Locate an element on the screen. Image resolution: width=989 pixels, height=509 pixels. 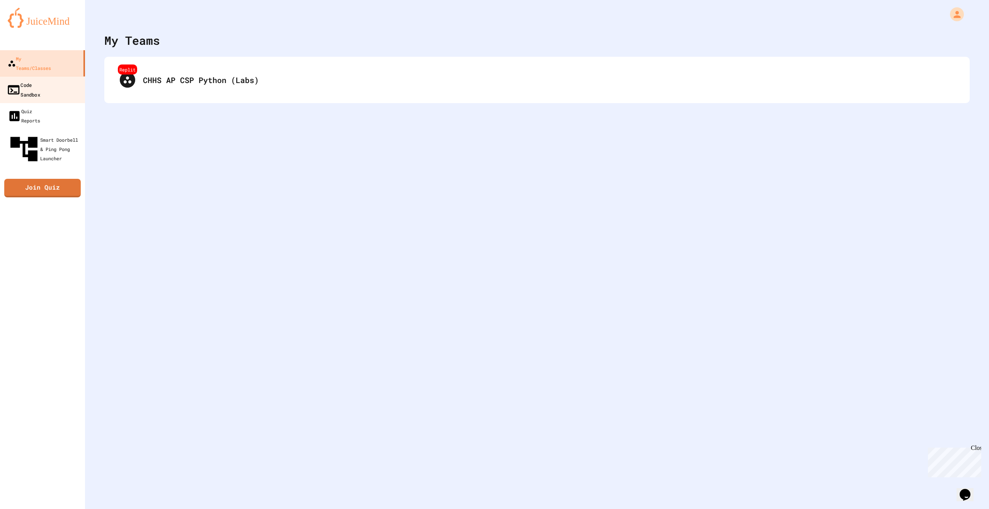
div: ReplitCHHS AP CSP Python (Labs) is located at coordinates (537, 80).